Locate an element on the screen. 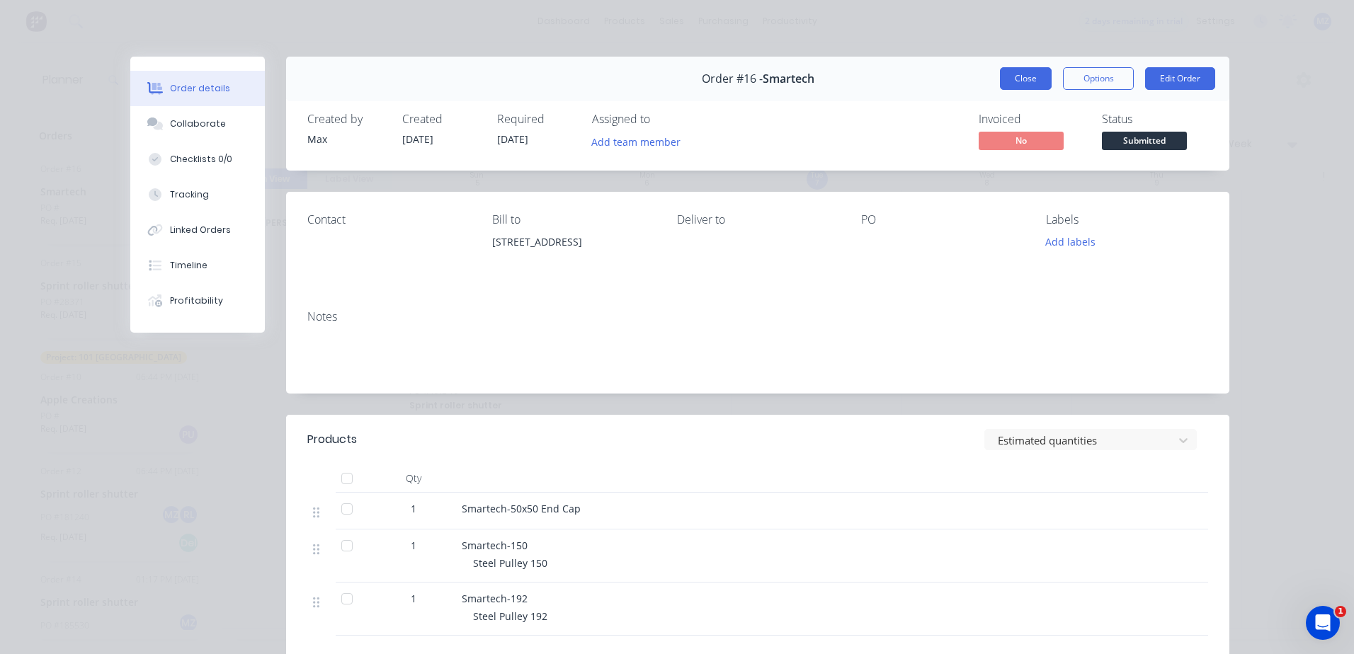 The height and width of the screenshot is (654, 1354). span: Steel Pulley 150 is located at coordinates (510, 563).